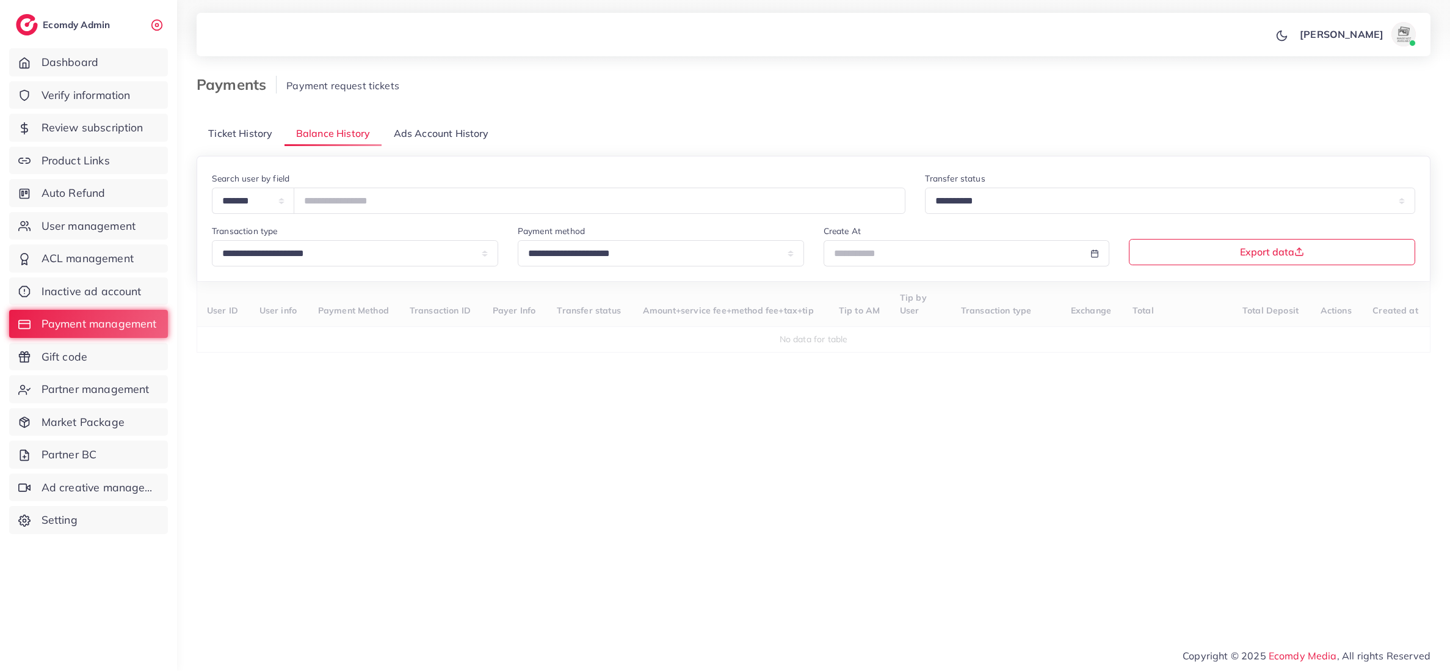 The height and width of the screenshot is (671, 1450). What do you see at coordinates (89, 454) in the screenshot?
I see `a: Partner BC` at bounding box center [89, 454].